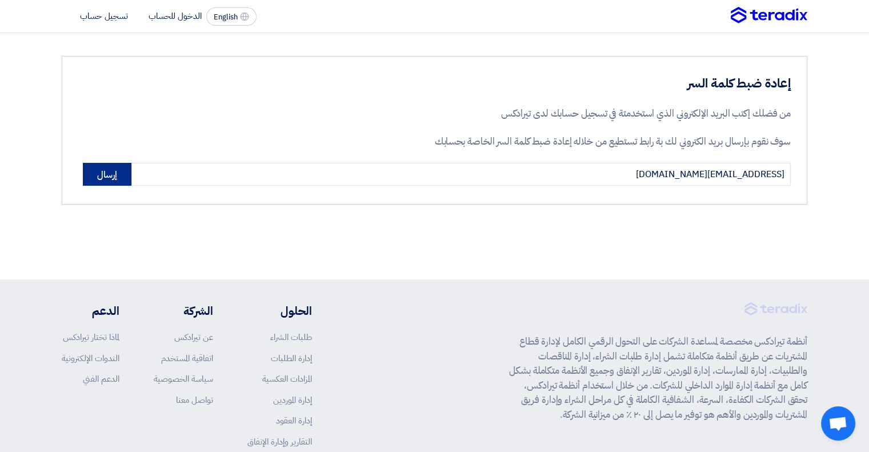  Describe the element at coordinates (280, 442) in the screenshot. I see `a: التقارير وإدارة الإنفاق` at that location.